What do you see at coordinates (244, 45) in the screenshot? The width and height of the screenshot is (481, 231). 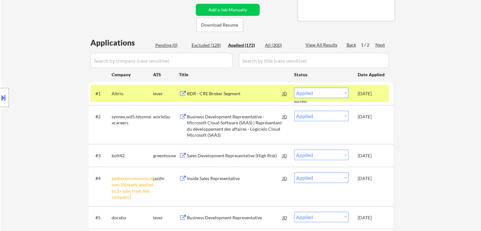 I see `div: Applied (172)` at bounding box center [244, 45].